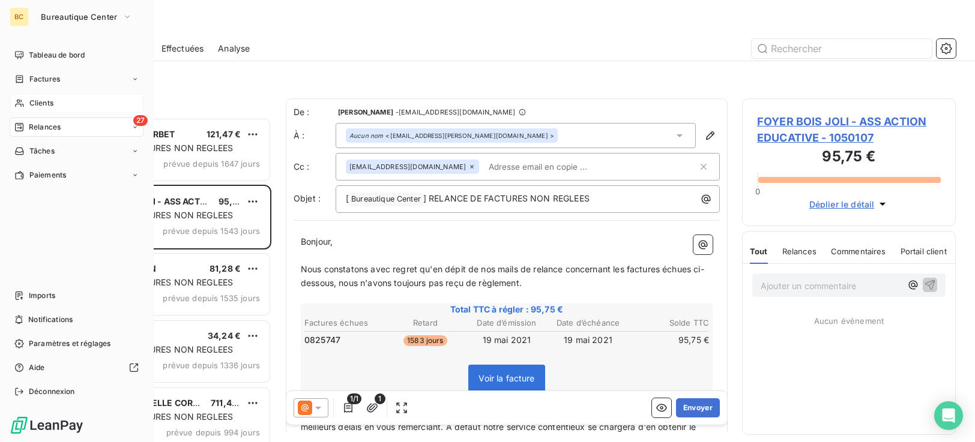 This screenshot has width=975, height=442. I want to click on span: Total TTC à régler : 95,75 €, so click(507, 310).